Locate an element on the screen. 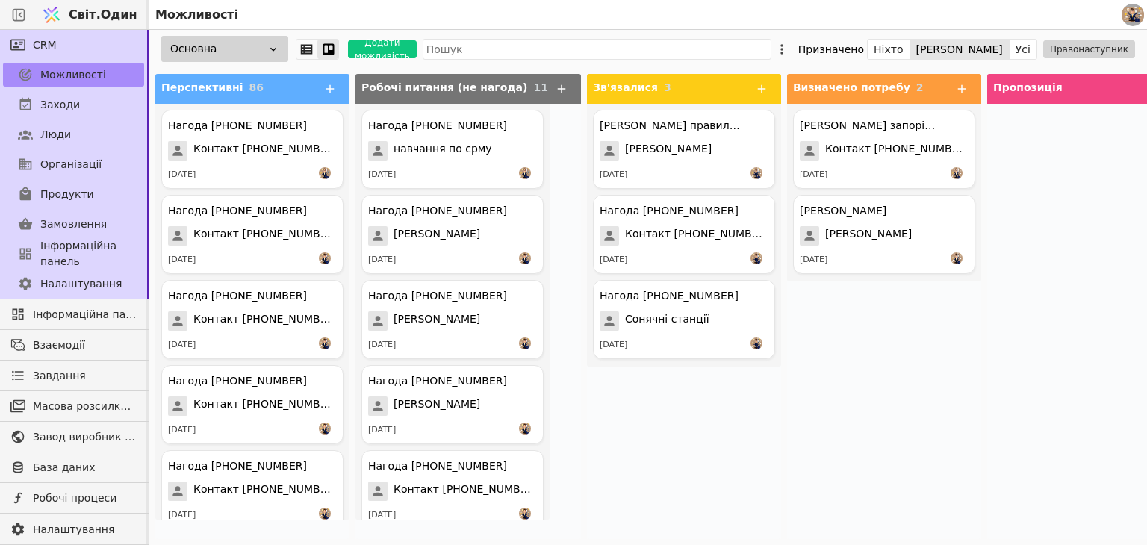  a: Налаштування is located at coordinates (73, 284).